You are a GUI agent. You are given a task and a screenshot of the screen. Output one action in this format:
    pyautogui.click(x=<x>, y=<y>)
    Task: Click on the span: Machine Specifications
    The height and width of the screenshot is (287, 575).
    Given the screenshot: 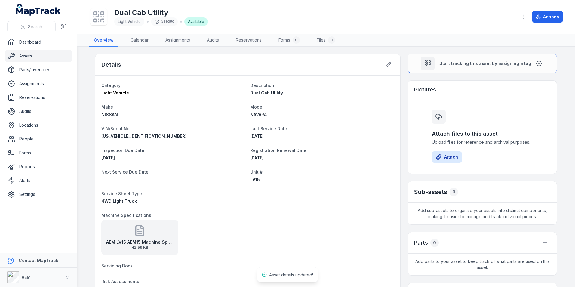 What is the action you would take?
    pyautogui.click(x=126, y=215)
    